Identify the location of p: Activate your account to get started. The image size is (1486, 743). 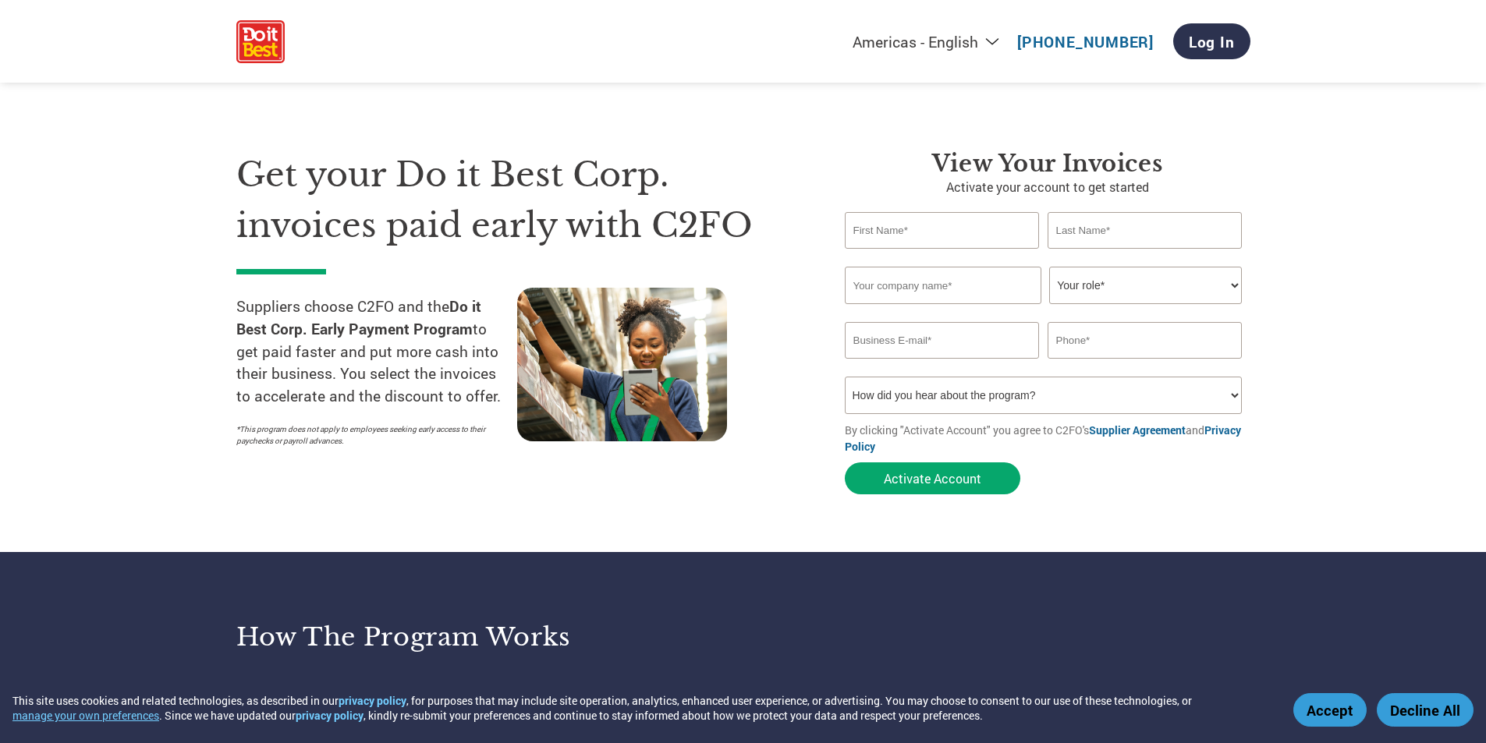
(1048, 187).